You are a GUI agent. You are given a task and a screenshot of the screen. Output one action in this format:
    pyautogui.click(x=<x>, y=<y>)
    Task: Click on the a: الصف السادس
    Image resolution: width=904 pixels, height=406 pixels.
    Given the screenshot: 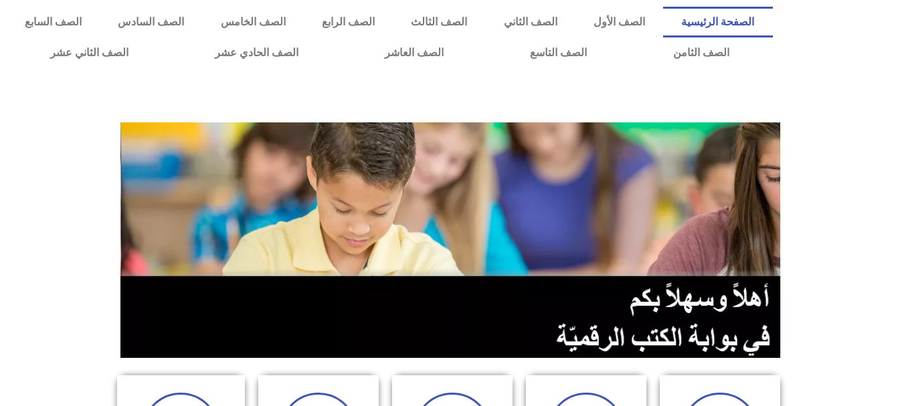 What is the action you would take?
    pyautogui.click(x=150, y=22)
    